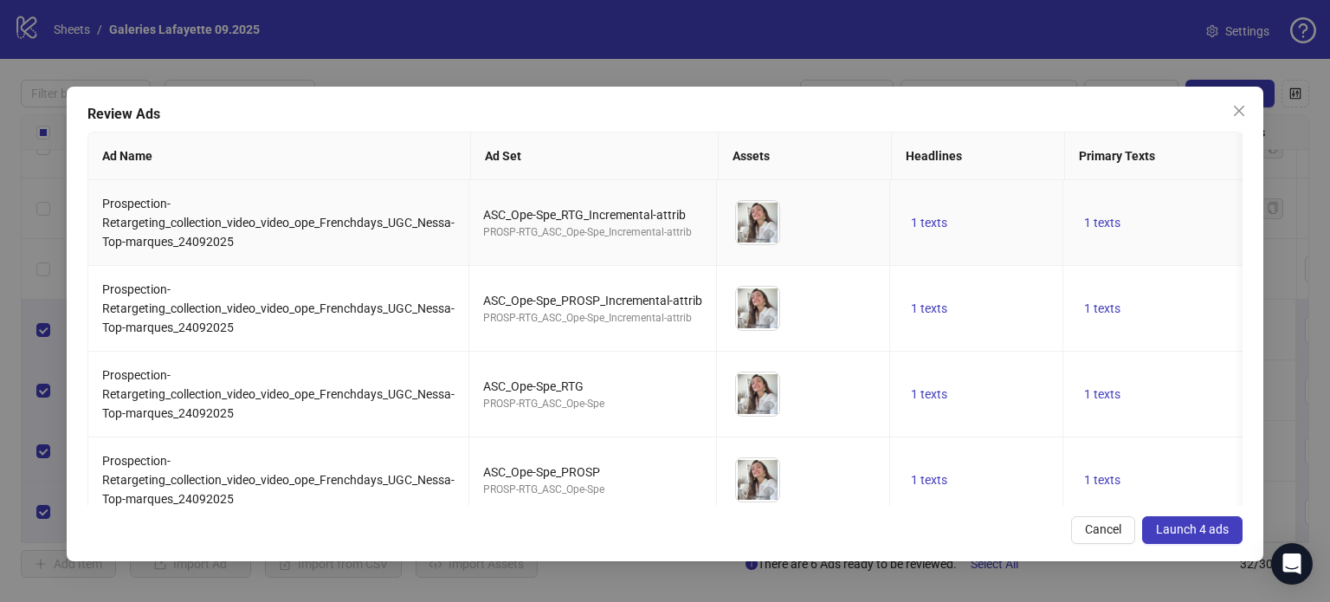 The height and width of the screenshot is (602, 1330). Describe the element at coordinates (592, 472) in the screenshot. I see `div: ASC_Ope-Spe_PROSP` at that location.